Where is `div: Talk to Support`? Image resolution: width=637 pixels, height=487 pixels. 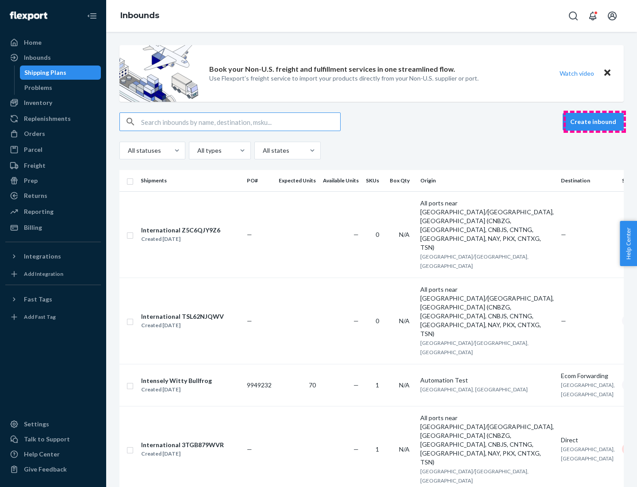
div: Talk to Support is located at coordinates (47, 439).